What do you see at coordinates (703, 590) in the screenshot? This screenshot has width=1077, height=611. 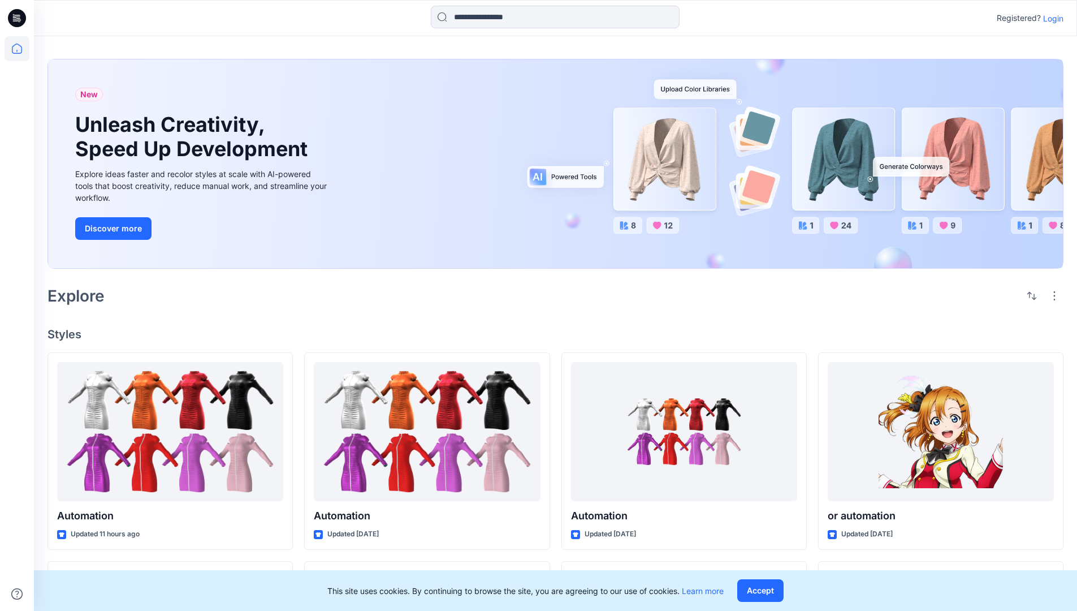 I see `a: Learn more` at bounding box center [703, 590].